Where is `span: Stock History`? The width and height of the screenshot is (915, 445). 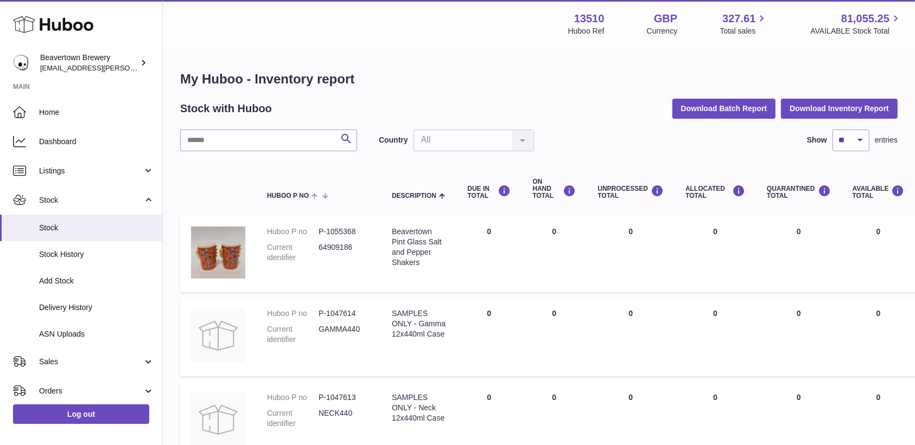 span: Stock History is located at coordinates (97, 254).